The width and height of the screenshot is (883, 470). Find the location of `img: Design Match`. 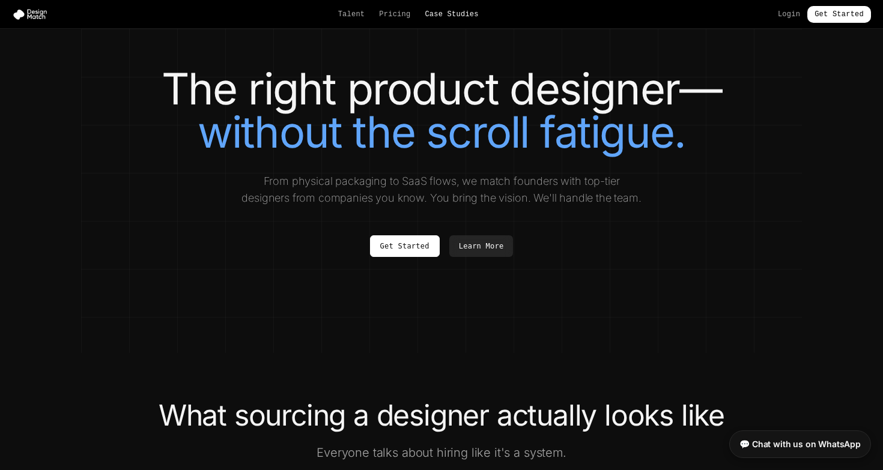

img: Design Match is located at coordinates (32, 14).